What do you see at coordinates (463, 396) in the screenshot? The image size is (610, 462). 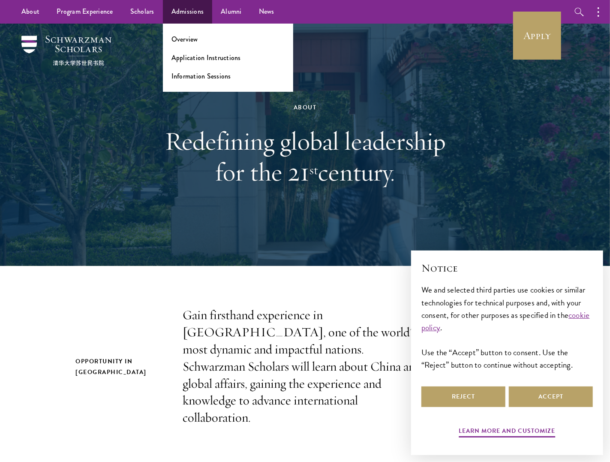 I see `button: Reject` at bounding box center [463, 396].